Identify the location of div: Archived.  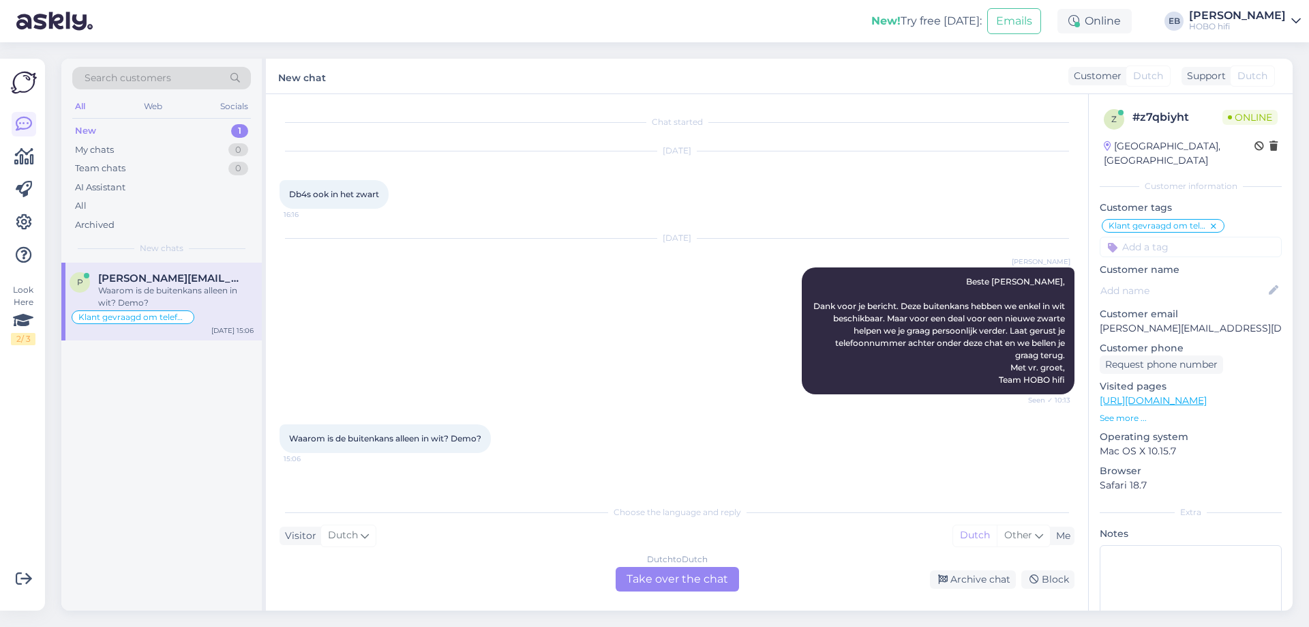
(95, 225).